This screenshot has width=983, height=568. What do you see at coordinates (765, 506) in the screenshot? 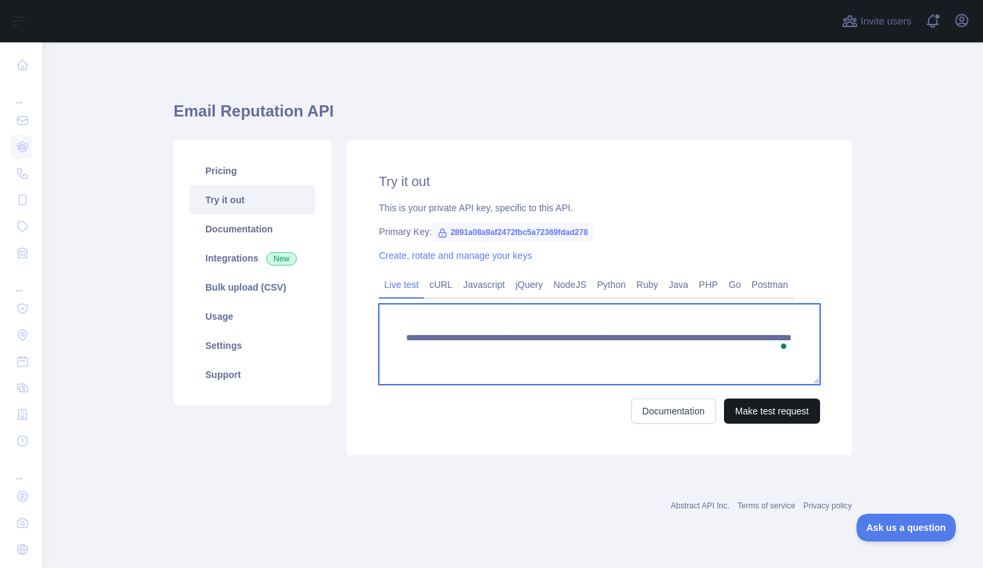
I see `a: Terms of service` at bounding box center [765, 506].